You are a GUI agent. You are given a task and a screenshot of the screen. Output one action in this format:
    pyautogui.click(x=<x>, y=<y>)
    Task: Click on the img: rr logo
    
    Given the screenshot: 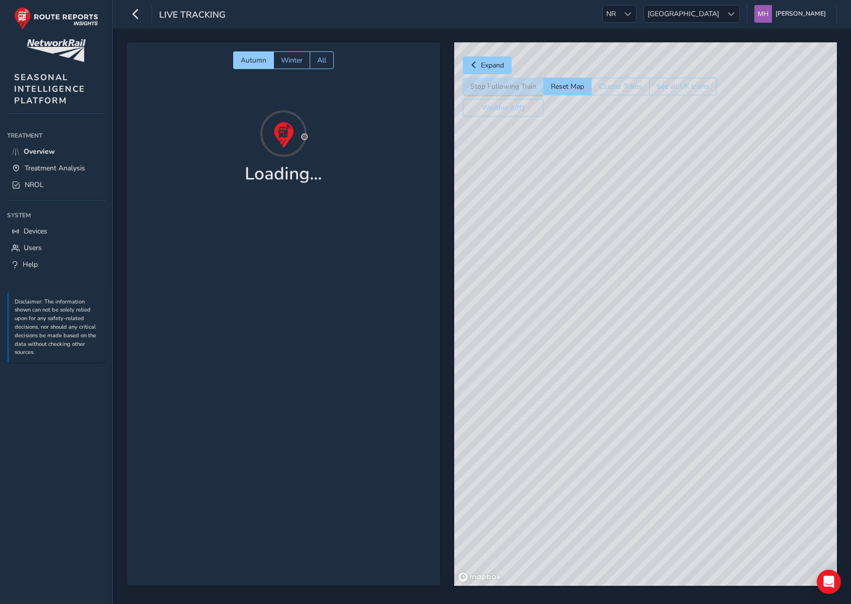 What is the action you would take?
    pyautogui.click(x=56, y=18)
    